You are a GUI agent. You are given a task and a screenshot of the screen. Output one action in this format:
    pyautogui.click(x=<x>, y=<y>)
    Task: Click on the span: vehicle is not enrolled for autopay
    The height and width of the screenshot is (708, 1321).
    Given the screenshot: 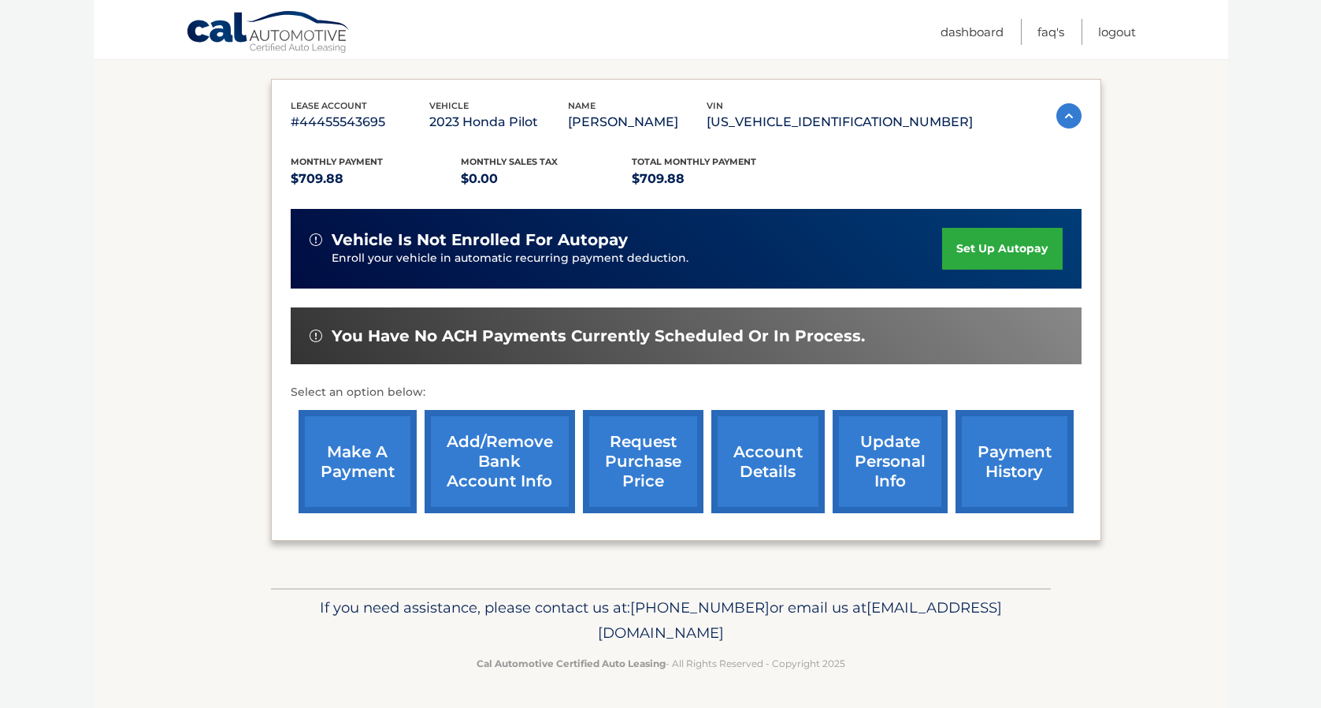 What is the action you would take?
    pyautogui.click(x=480, y=240)
    